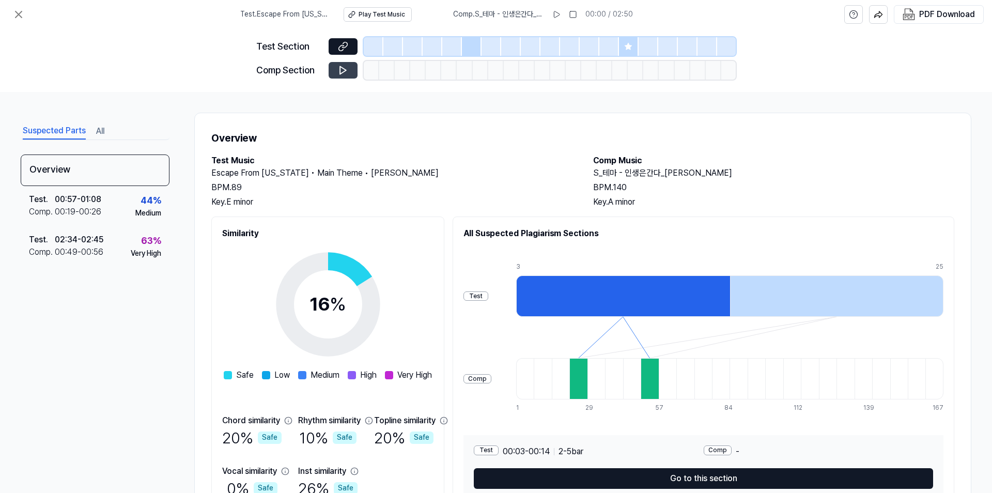 The height and width of the screenshot is (493, 992). I want to click on div: BPM. 140, so click(773, 187).